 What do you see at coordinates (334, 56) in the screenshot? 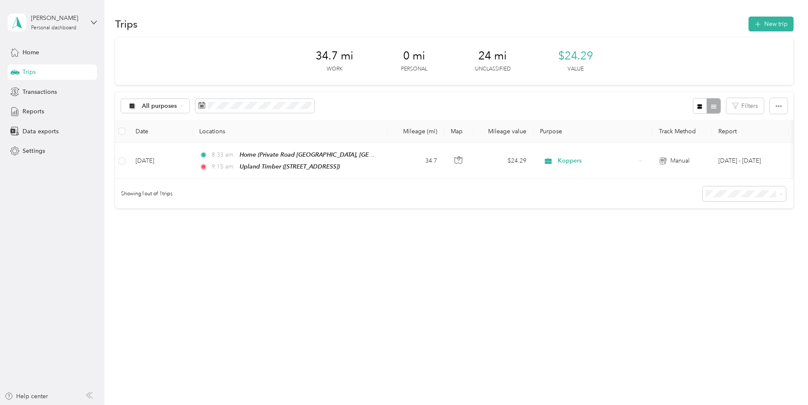
I see `span: 34.7 mi` at bounding box center [334, 56].